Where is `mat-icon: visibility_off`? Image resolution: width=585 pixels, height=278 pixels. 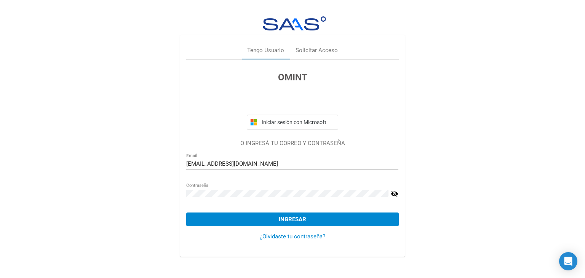
mat-icon: visibility_off is located at coordinates (395, 194).